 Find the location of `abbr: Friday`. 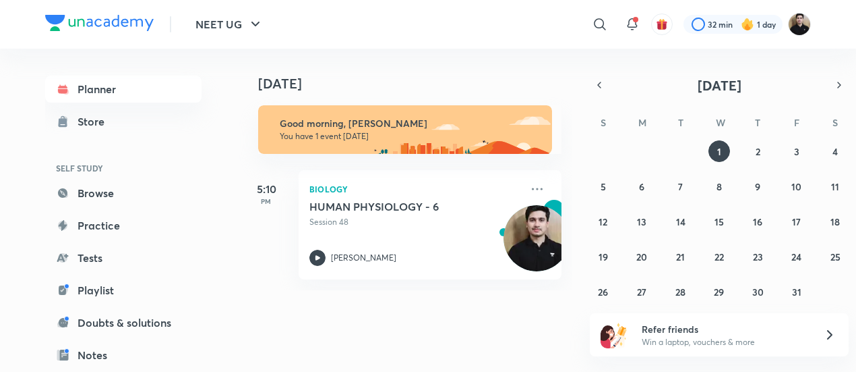

abbr: Friday is located at coordinates (797, 122).